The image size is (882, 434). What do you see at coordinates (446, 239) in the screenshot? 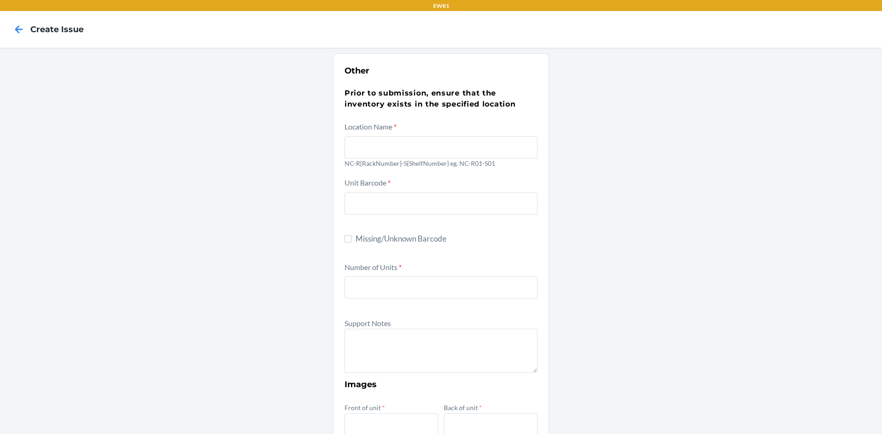
I see `span: Missing/Unknown Barcode` at bounding box center [446, 239].